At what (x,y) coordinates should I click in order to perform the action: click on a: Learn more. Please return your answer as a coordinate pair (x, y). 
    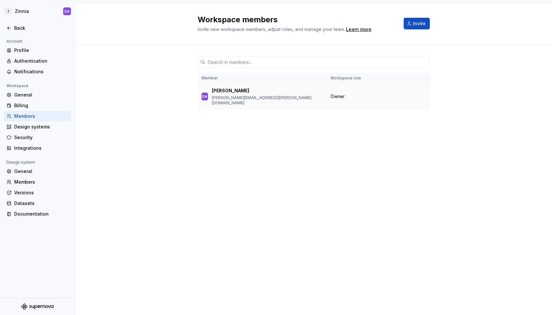
    Looking at the image, I should click on (359, 29).